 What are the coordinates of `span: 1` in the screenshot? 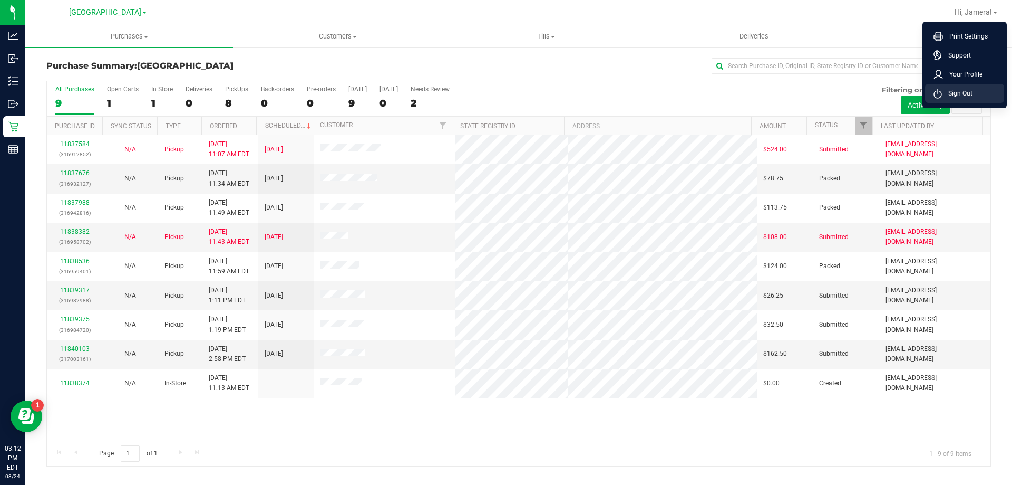 It's located at (6, 6).